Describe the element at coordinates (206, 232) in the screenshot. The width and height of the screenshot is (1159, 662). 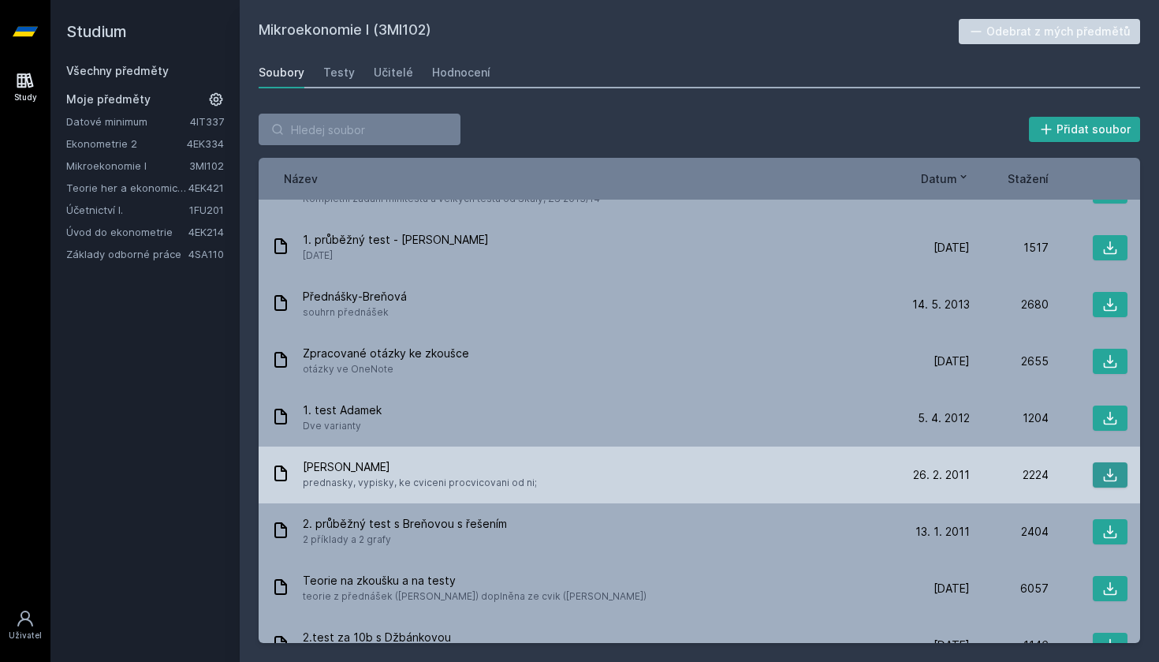
I see `a: 4EK214` at that location.